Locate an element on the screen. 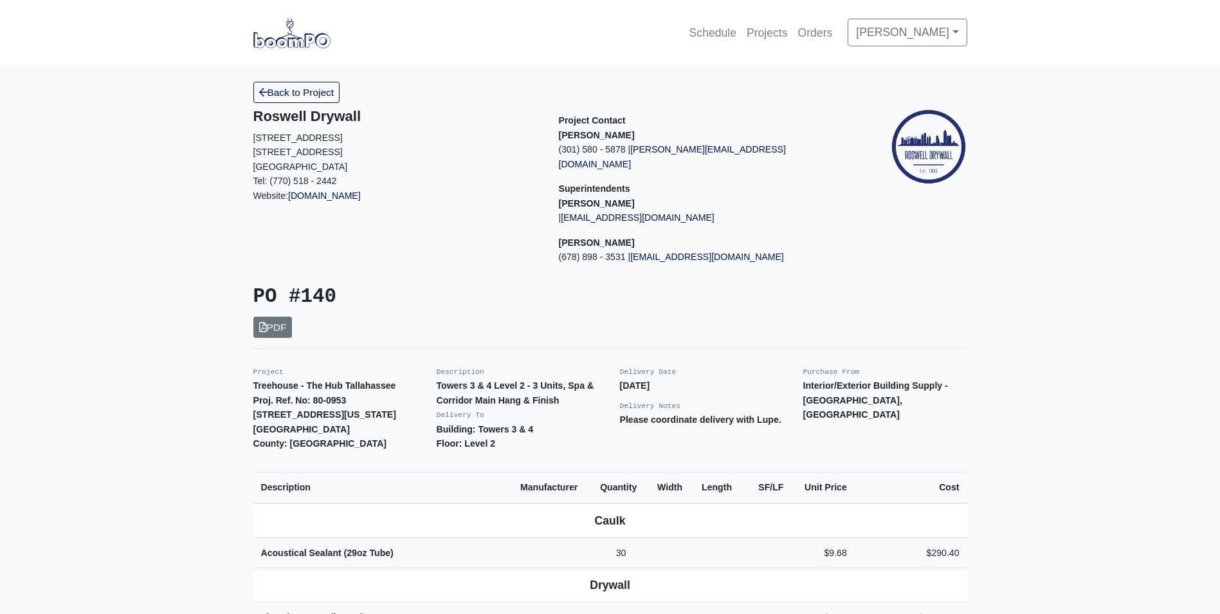 This screenshot has height=614, width=1220. span: Superintendents is located at coordinates (594, 188).